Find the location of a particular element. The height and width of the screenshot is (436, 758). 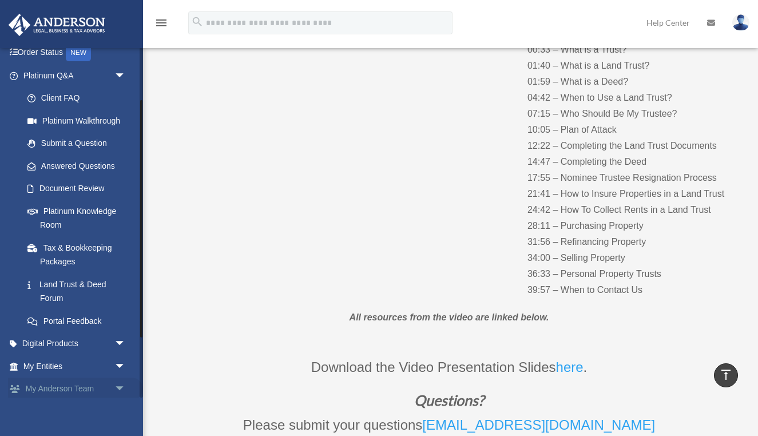

a: My Entitiesarrow_drop_down is located at coordinates (76, 366).